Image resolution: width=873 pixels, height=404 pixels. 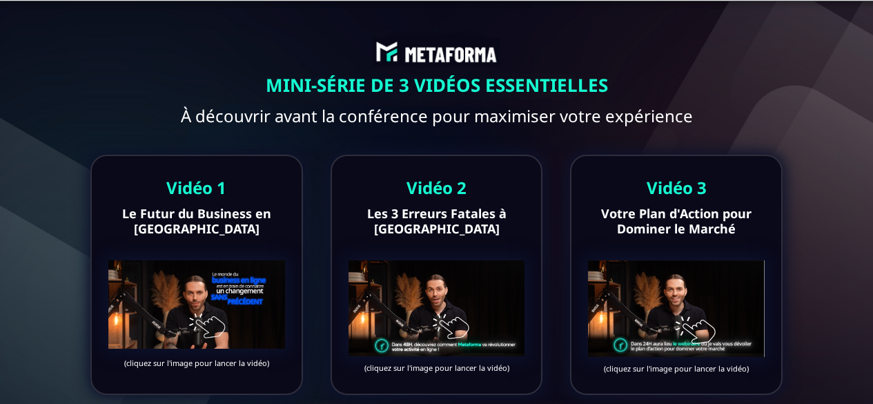 I want to click on text: MINI-SÉRIE DE 3 VIDÉOS ESSENTIELLES, so click(x=436, y=85).